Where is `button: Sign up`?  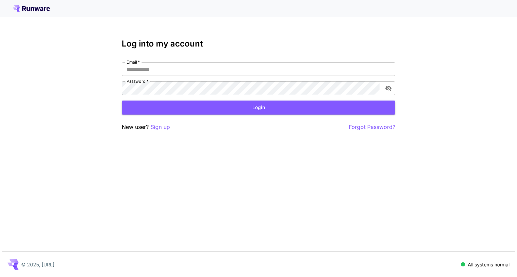
button: Sign up is located at coordinates (160, 127).